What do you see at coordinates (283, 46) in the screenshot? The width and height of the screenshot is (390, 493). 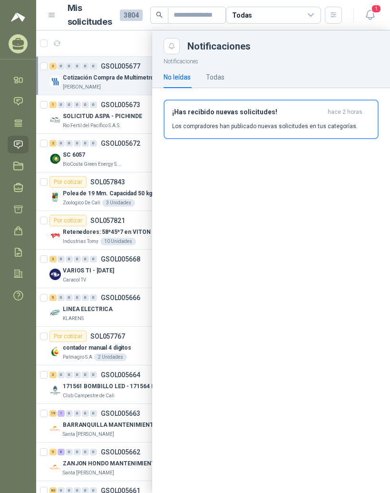 I see `div: Notificaciones` at bounding box center [283, 46].